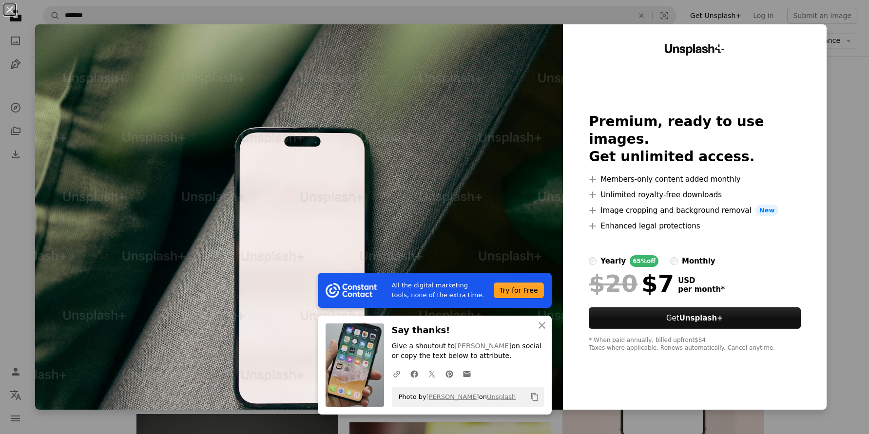 The width and height of the screenshot is (869, 434). I want to click on a: Unsplash, so click(501, 397).